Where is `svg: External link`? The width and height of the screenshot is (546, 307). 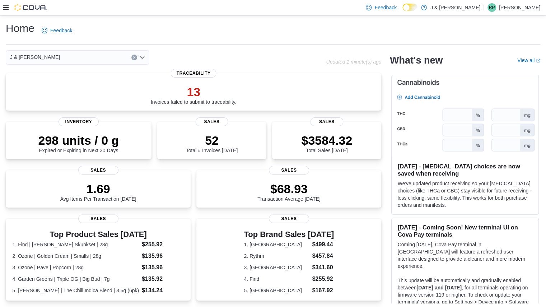 svg: External link is located at coordinates (539, 61).